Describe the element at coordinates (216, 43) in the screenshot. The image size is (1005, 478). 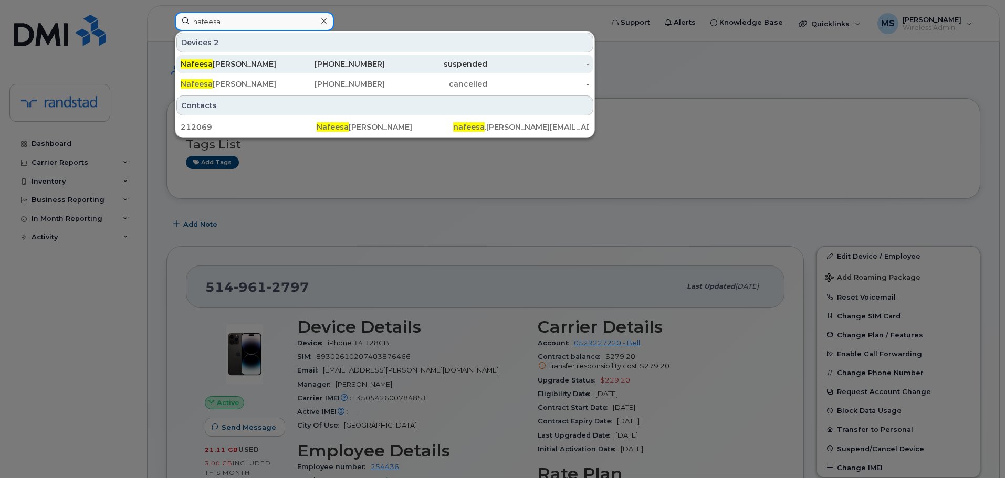
I see `span: 2` at that location.